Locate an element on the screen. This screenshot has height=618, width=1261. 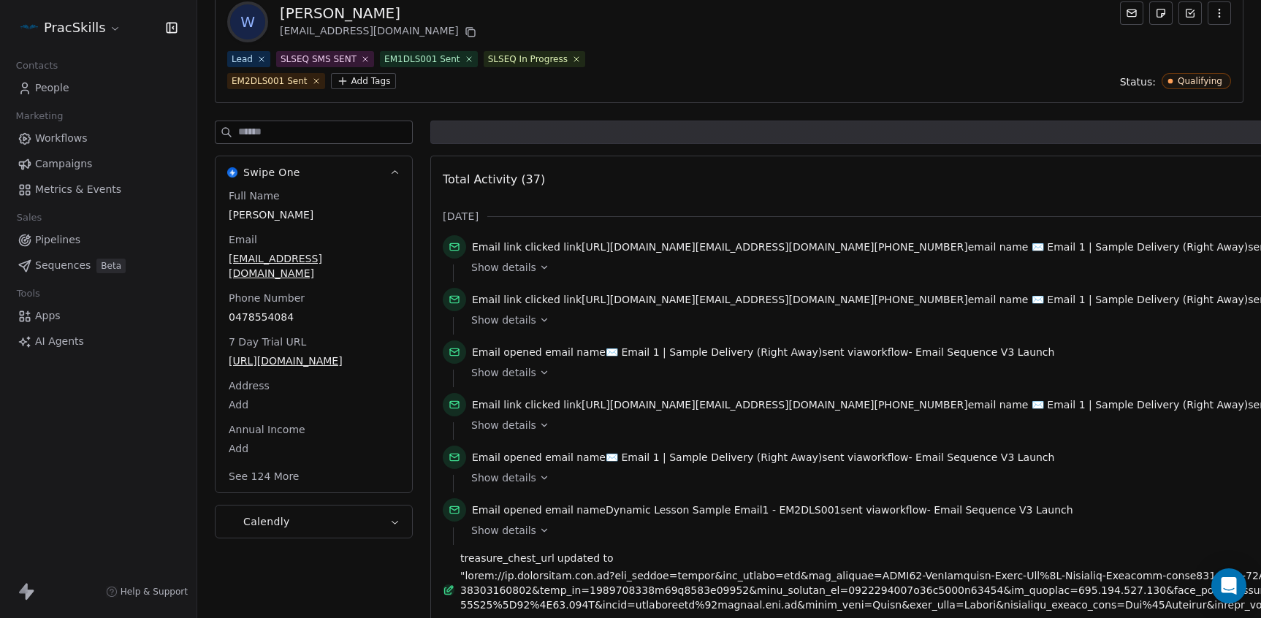
span: Annual Income is located at coordinates (267, 430).